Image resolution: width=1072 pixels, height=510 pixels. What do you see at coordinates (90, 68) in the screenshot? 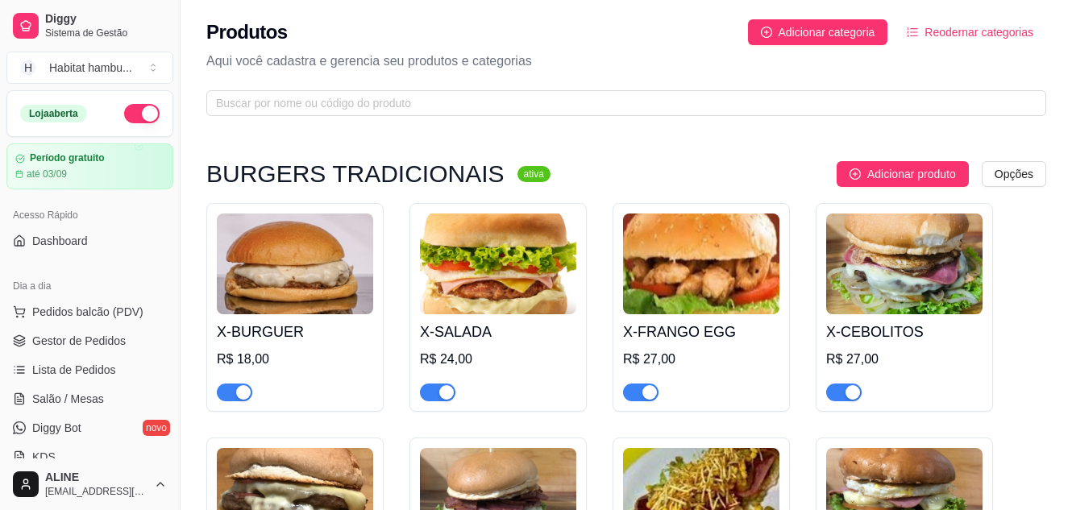
I see `div: Habitat hambu ...` at bounding box center [90, 68].